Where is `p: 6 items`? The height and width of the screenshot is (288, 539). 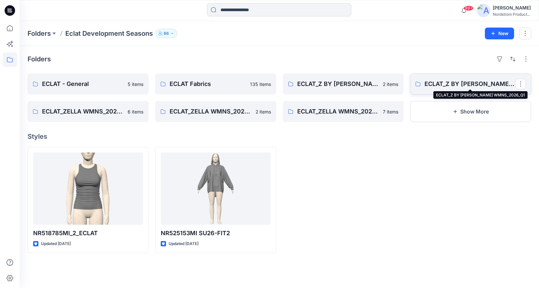 p: 6 items is located at coordinates (135, 111).